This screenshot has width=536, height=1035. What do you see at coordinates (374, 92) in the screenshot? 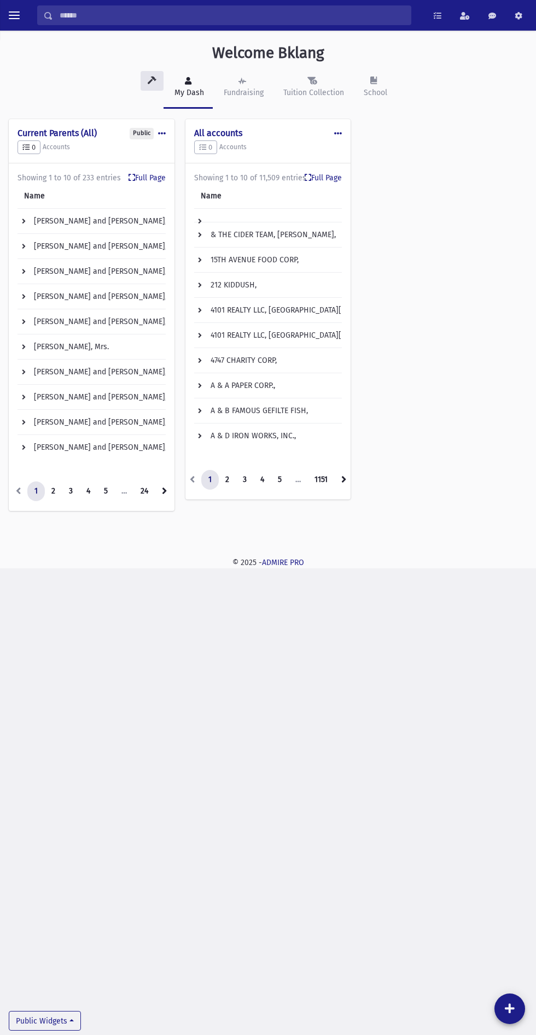
I see `div: School` at bounding box center [374, 92].